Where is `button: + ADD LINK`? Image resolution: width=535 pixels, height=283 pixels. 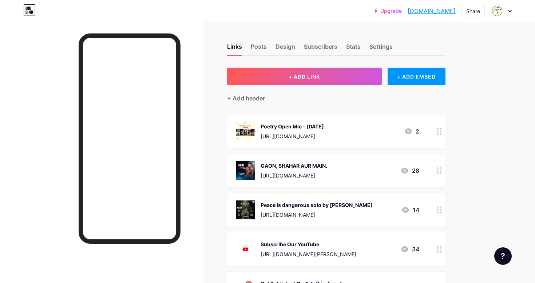
button: + ADD LINK is located at coordinates (304, 76).